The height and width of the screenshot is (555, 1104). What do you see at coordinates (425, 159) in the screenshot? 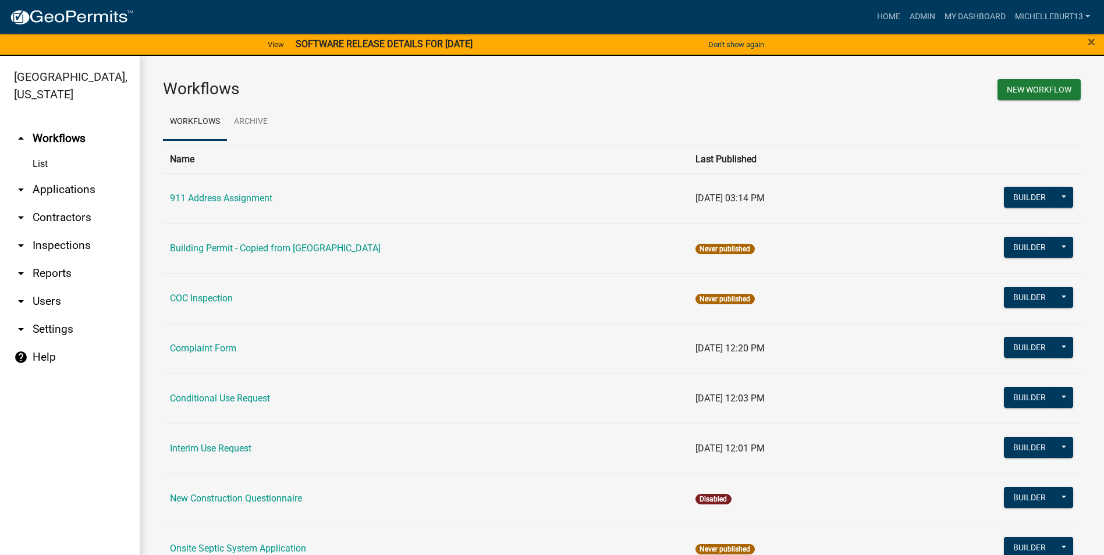
I see `th: Name` at bounding box center [425, 159].